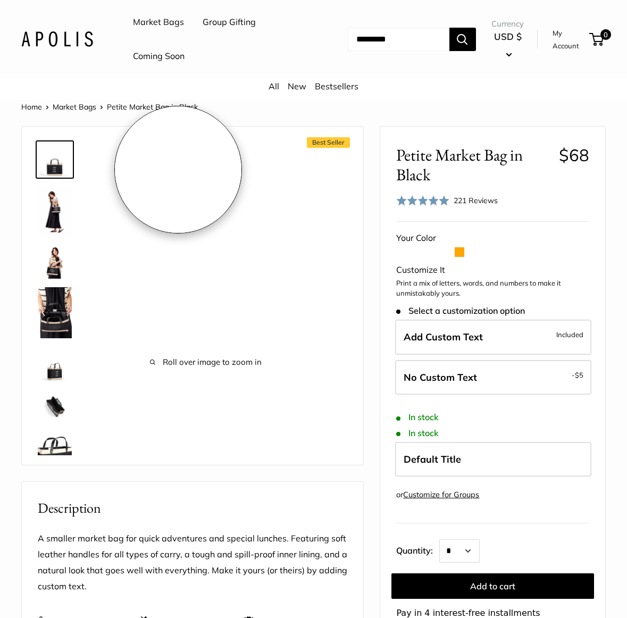 This screenshot has height=618, width=627. Describe the element at coordinates (55, 160) in the screenshot. I see `a: description_Make it yours with custom printed text.` at that location.